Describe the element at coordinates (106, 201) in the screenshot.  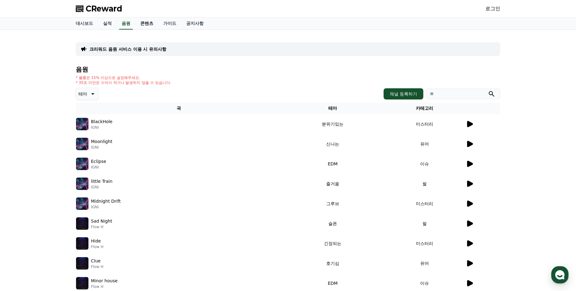
I see `p: Midnight Drift` at that location.